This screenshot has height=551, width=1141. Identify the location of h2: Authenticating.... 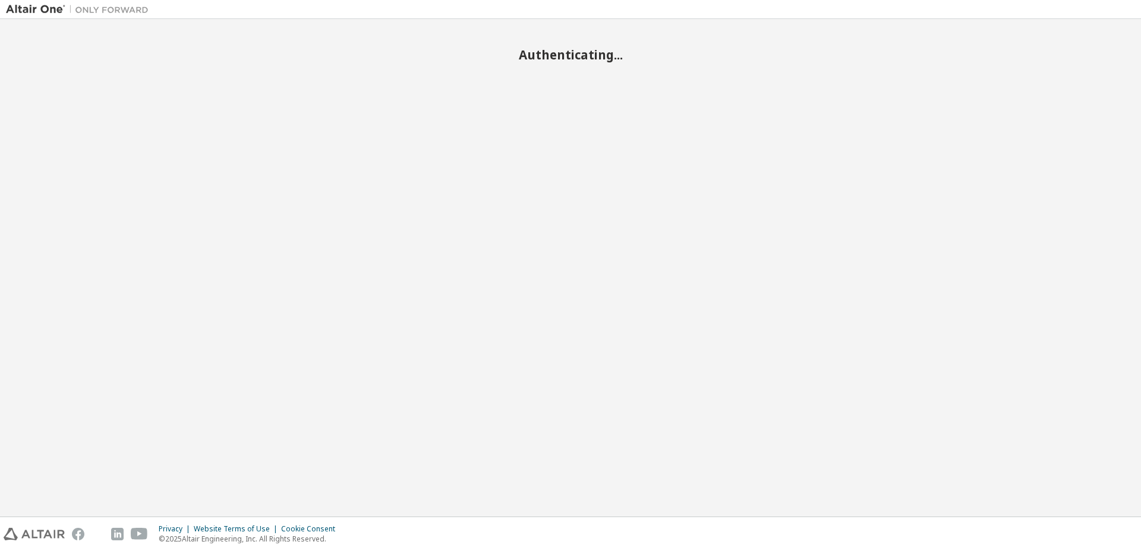
(570, 55).